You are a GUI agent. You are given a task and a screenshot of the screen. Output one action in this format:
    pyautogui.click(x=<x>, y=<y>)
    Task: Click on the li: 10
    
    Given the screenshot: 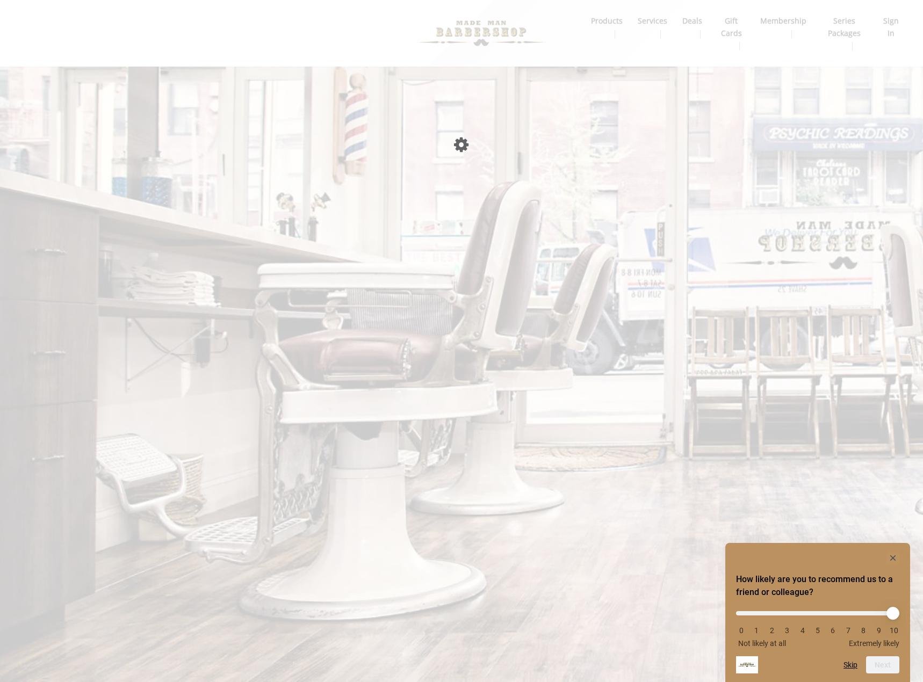 What is the action you would take?
    pyautogui.click(x=894, y=631)
    